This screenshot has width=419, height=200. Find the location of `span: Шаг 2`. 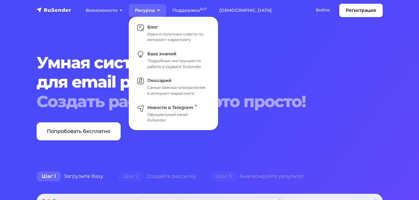

span: Шаг 2 is located at coordinates (131, 176).